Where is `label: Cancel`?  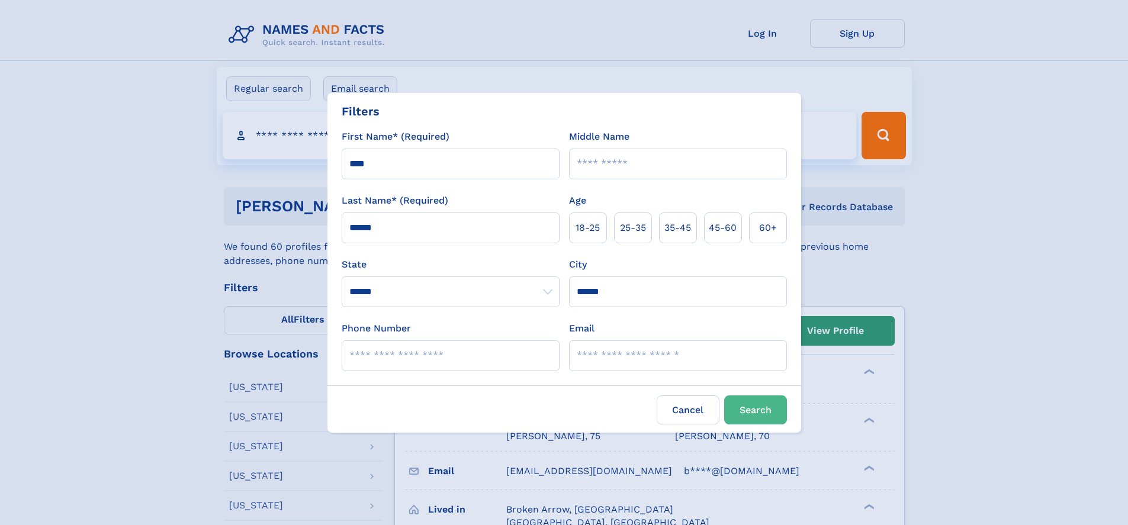
label: Cancel is located at coordinates (688, 410).